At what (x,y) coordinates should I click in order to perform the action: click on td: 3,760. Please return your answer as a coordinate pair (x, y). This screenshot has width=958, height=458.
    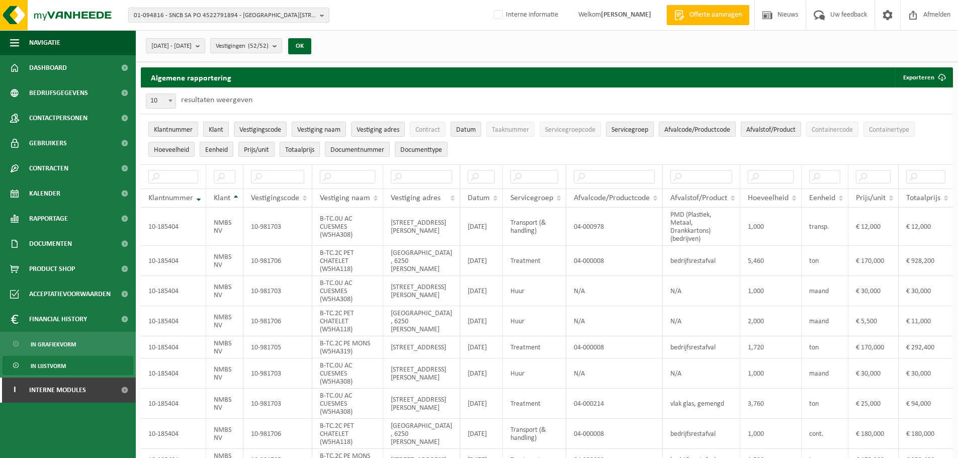
    Looking at the image, I should click on (771, 404).